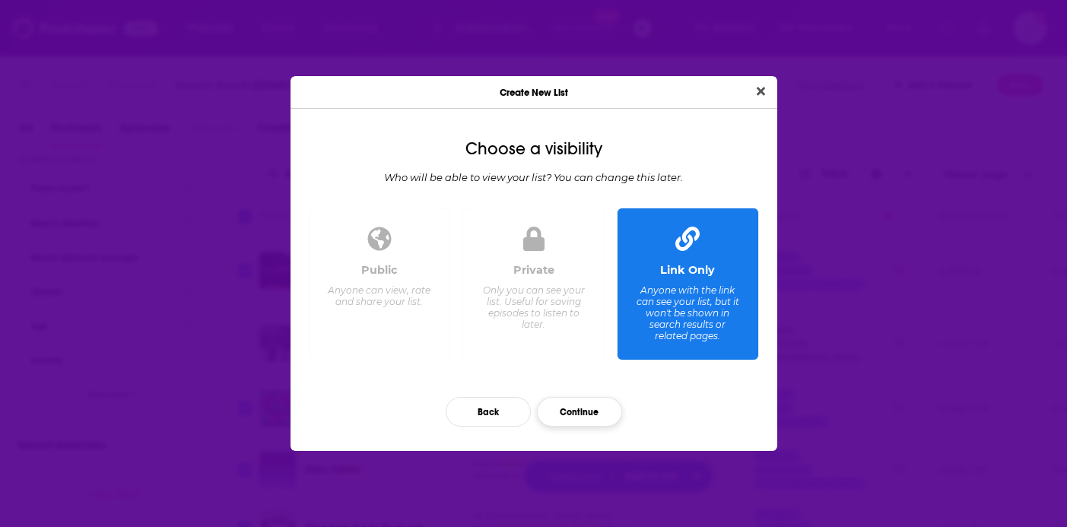 Image resolution: width=1067 pixels, height=527 pixels. What do you see at coordinates (761, 91) in the screenshot?
I see `button: Close` at bounding box center [761, 91].